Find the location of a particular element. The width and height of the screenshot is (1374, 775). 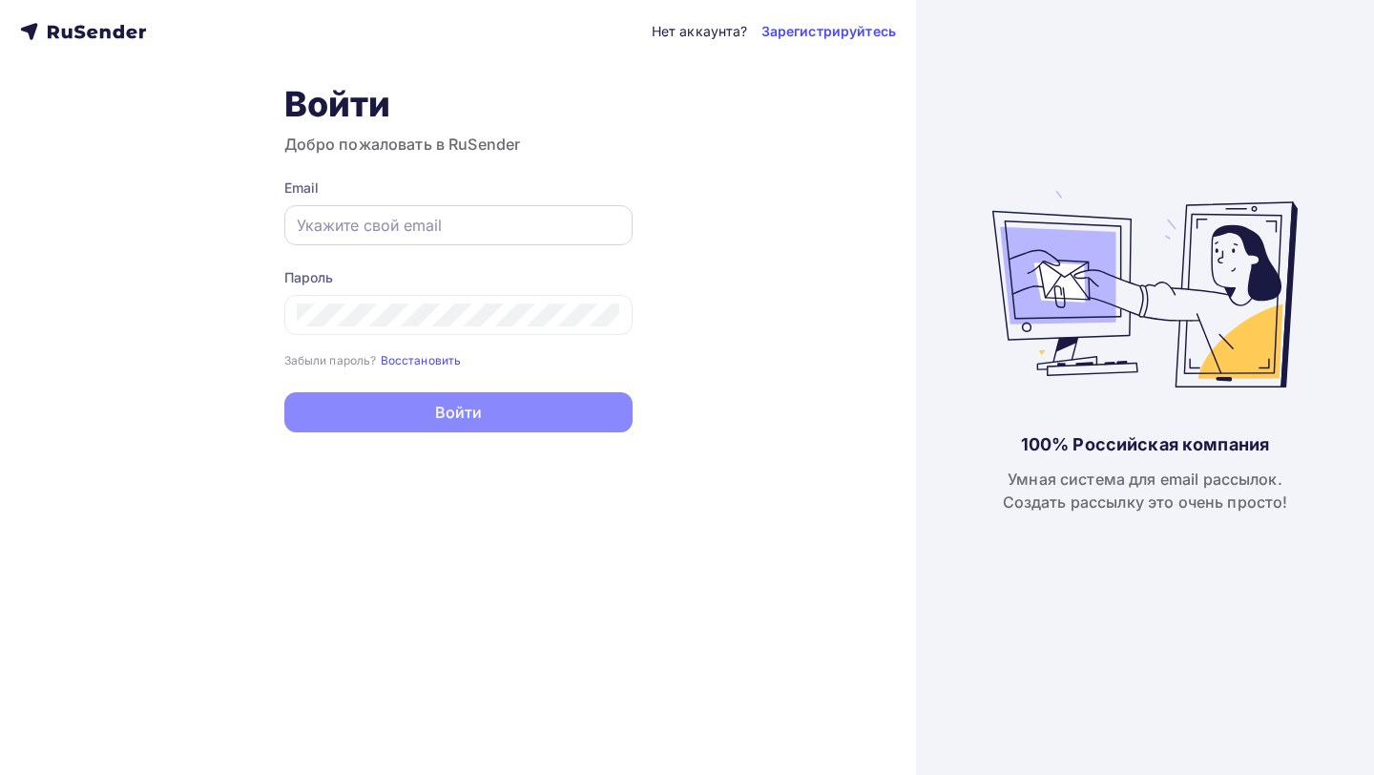

div: Email is located at coordinates (458, 188).